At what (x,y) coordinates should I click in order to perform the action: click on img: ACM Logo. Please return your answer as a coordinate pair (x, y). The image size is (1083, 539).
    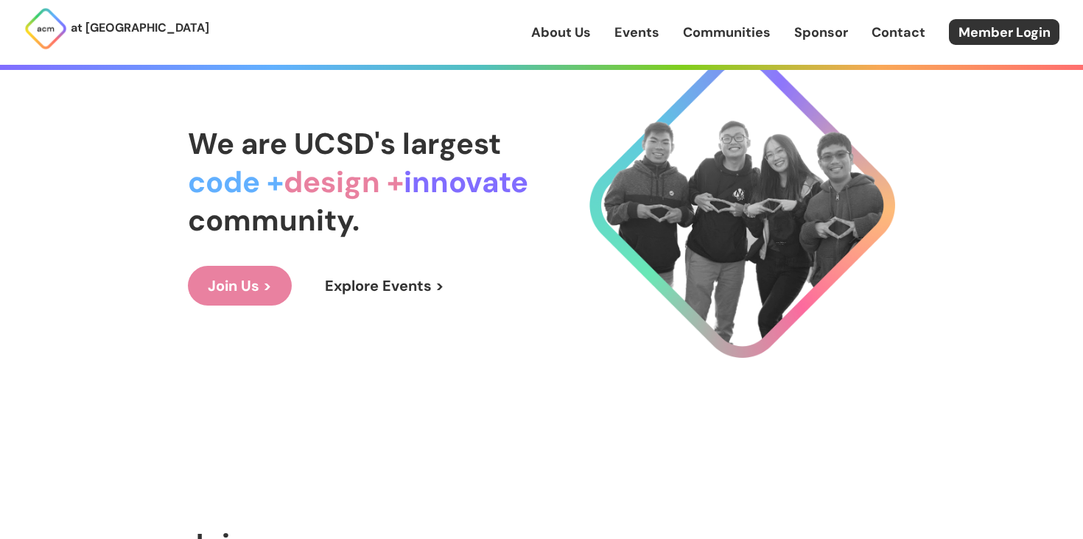
    Looking at the image, I should click on (46, 29).